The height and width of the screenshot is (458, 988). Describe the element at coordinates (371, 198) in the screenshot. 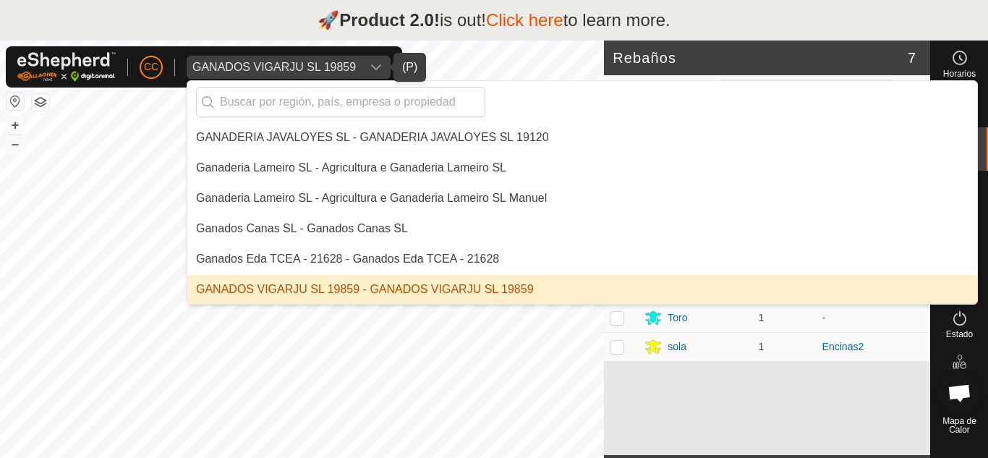

I see `div: Ganaderia Lameiro SL - Agricultura e Ganaderia Lameiro SL Manuel` at that location.